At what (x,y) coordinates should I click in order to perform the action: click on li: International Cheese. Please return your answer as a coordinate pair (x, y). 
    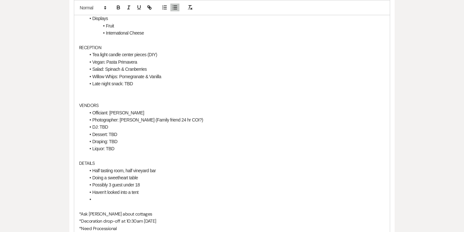
    Looking at the image, I should click on (235, 33).